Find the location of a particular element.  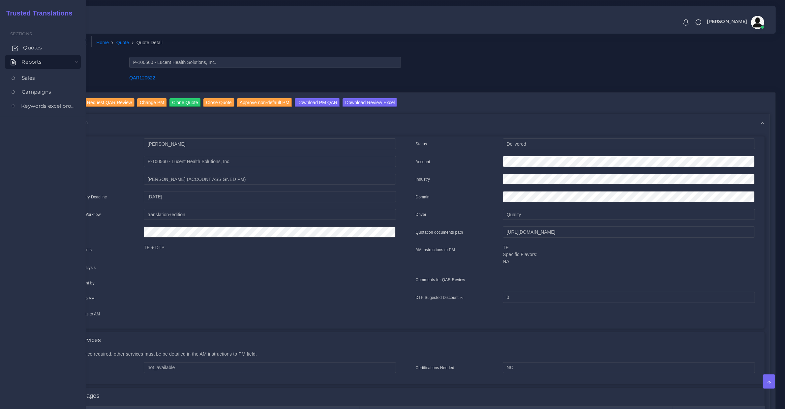

p: TE + DTP is located at coordinates (270, 248).